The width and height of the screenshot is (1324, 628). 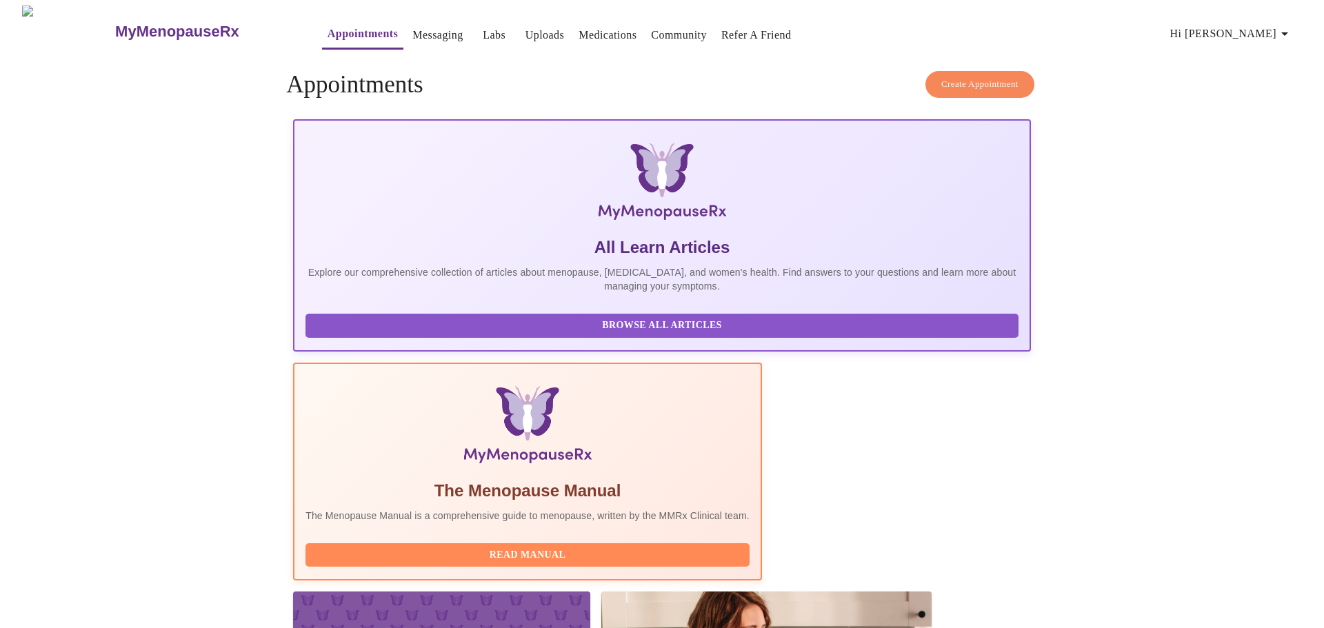 What do you see at coordinates (980, 84) in the screenshot?
I see `button: Create Appointment` at bounding box center [980, 84].